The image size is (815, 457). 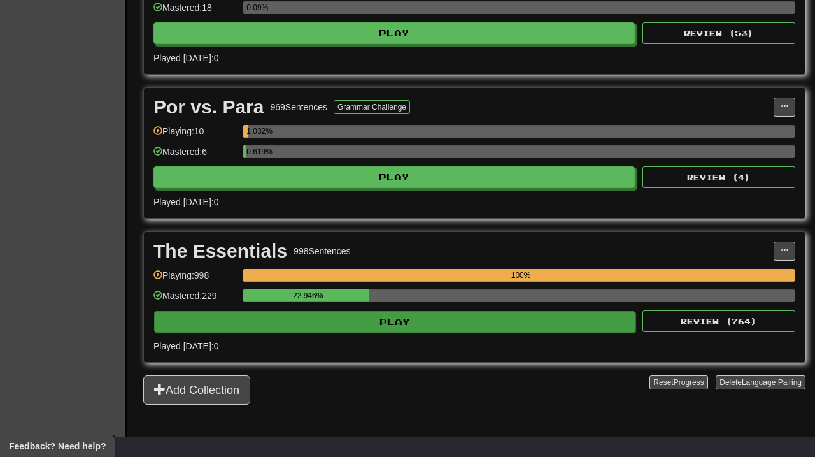 What do you see at coordinates (521, 275) in the screenshot?
I see `div: 100%` at bounding box center [521, 275].